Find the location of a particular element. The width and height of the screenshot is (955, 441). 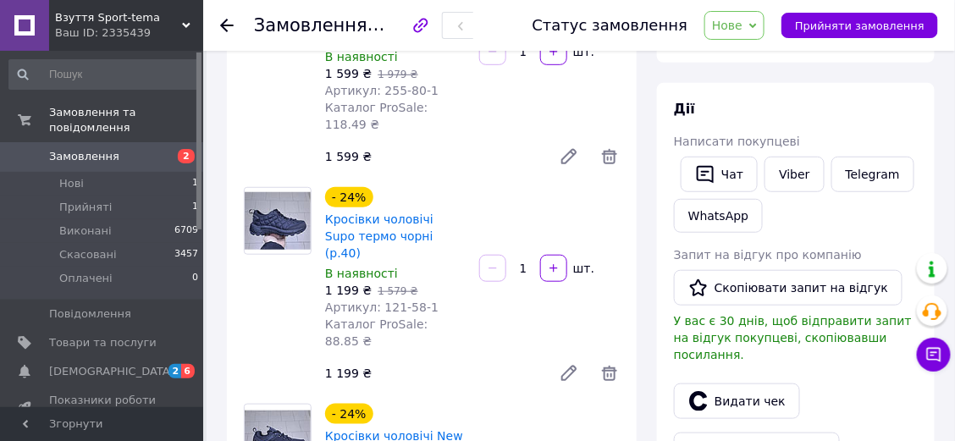

div: 1 199 ₴ is located at coordinates (432, 374).